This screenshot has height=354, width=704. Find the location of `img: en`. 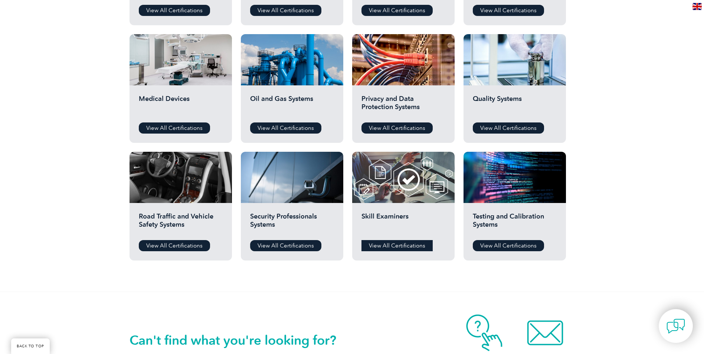

img: en is located at coordinates (697, 6).